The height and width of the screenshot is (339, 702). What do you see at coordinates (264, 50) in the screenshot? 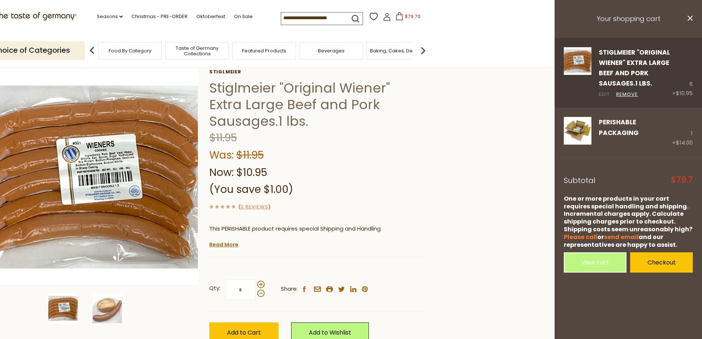
I see `span: Featured Products` at bounding box center [264, 50].